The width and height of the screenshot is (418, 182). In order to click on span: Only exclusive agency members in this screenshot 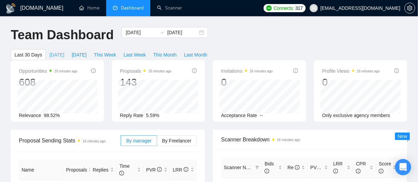, I will do `click(357, 115)`.